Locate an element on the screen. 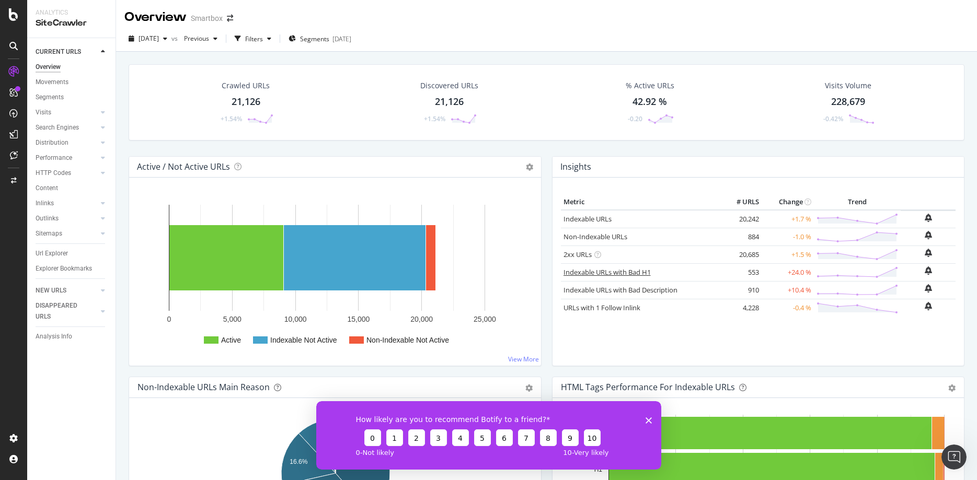 This screenshot has height=480, width=977. a: Content is located at coordinates (72, 188).